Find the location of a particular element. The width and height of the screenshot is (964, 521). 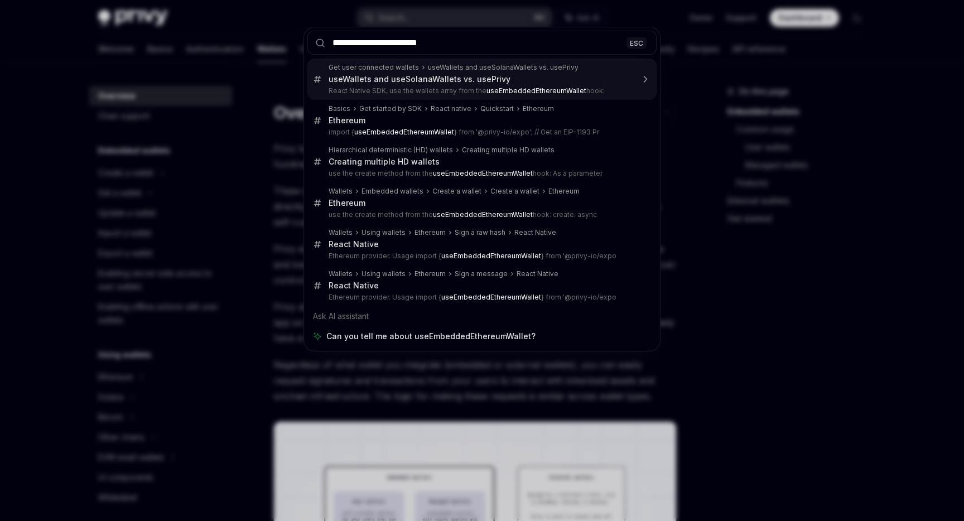

div: Get started by SDK is located at coordinates (390, 109).